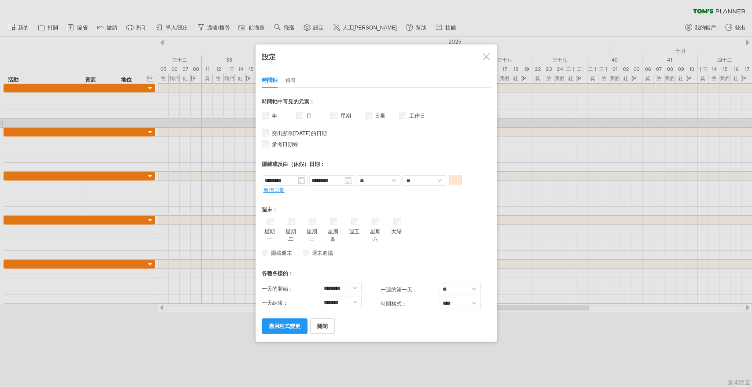 This screenshot has width=752, height=387. What do you see at coordinates (396, 231) in the screenshot?
I see `font: 太陽` at bounding box center [396, 231].